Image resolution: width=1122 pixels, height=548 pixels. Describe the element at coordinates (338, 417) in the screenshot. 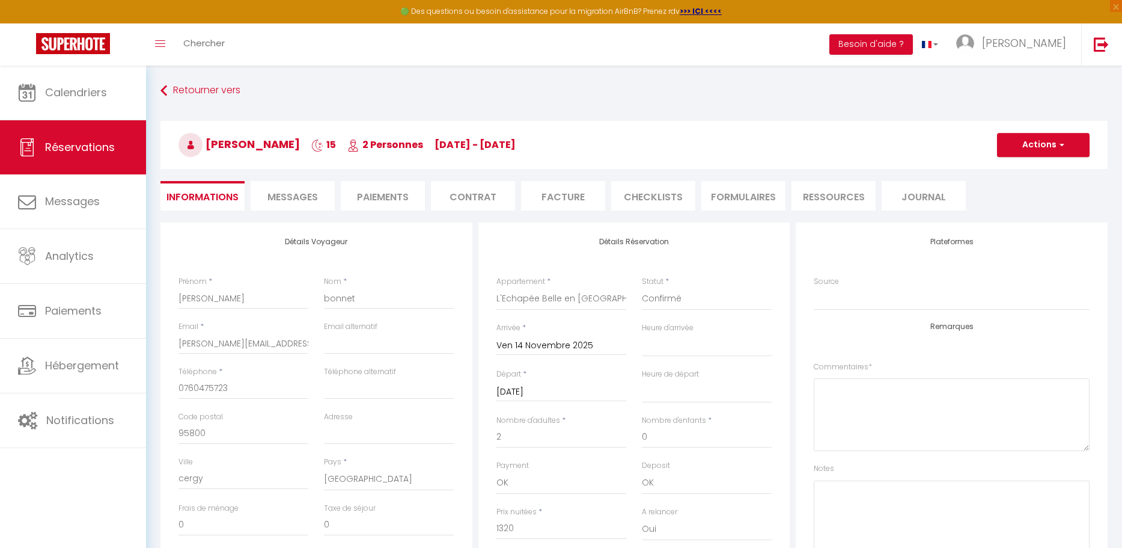

I see `label: Adresse` at that location.